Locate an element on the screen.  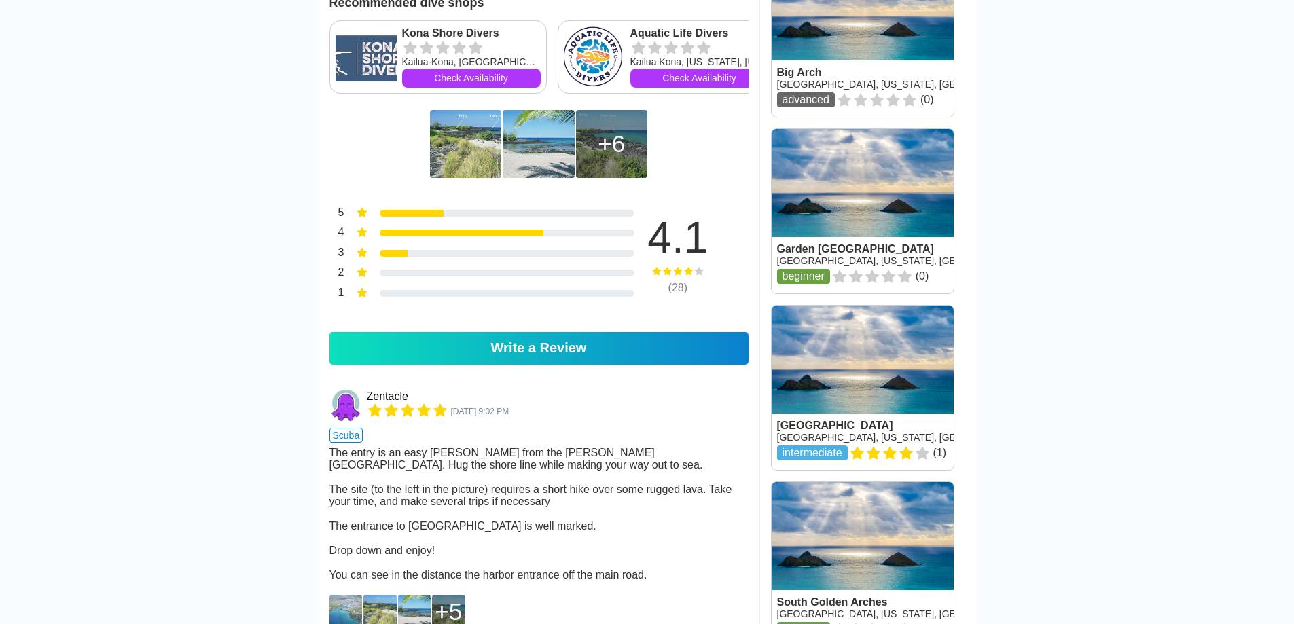
div: 6 is located at coordinates (611, 144).